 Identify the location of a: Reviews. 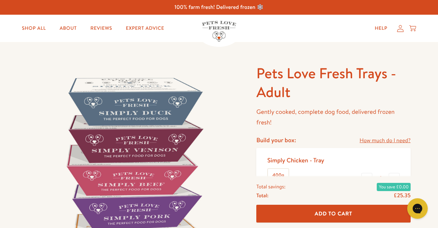
(101, 28).